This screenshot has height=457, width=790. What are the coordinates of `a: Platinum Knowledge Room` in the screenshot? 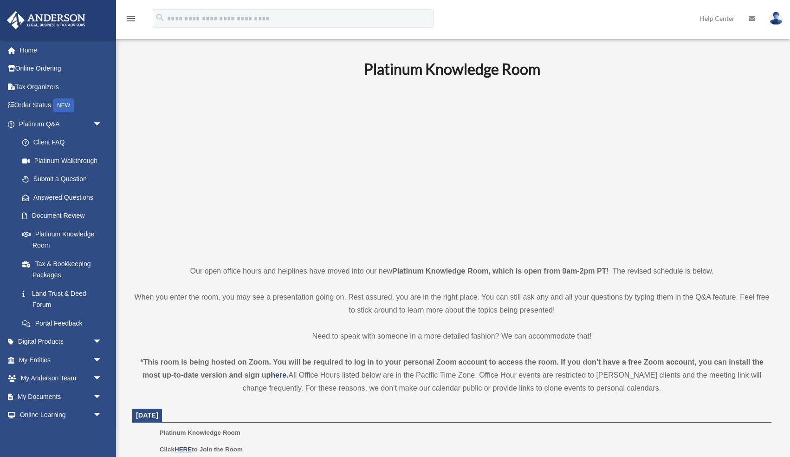 It's located at (62, 240).